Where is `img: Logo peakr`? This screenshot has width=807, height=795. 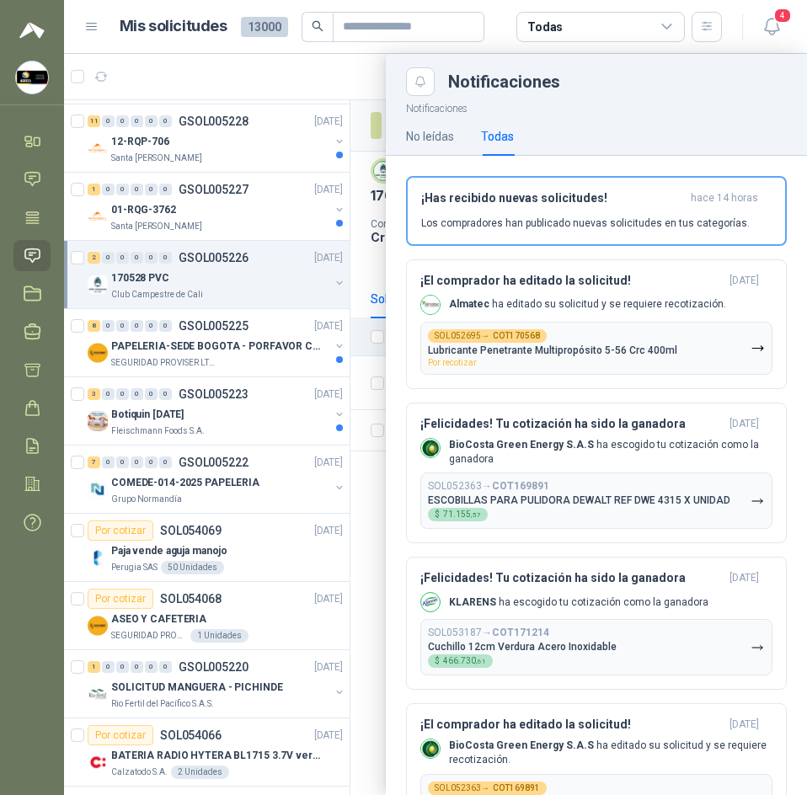 img: Logo peakr is located at coordinates (32, 30).